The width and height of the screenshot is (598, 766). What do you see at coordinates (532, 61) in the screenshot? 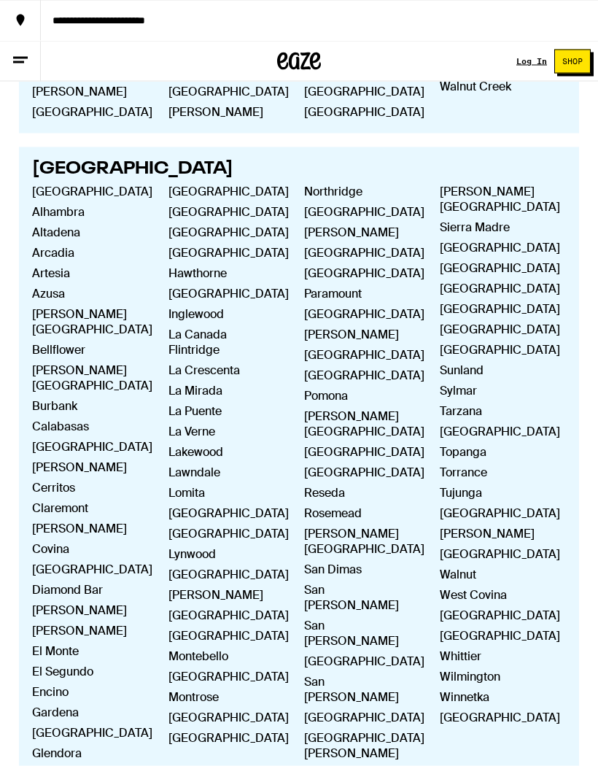
I see `div: Log In` at bounding box center [532, 61].